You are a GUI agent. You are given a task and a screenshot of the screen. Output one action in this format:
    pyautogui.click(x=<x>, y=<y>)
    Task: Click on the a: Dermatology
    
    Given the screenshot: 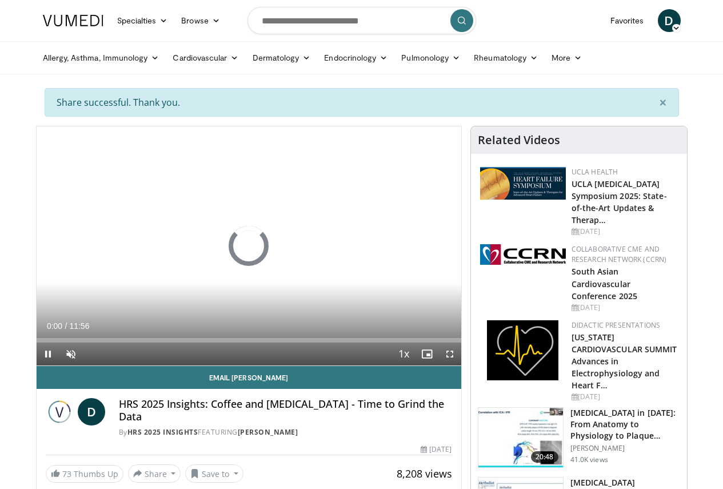 What is the action you would take?
    pyautogui.click(x=282, y=58)
    